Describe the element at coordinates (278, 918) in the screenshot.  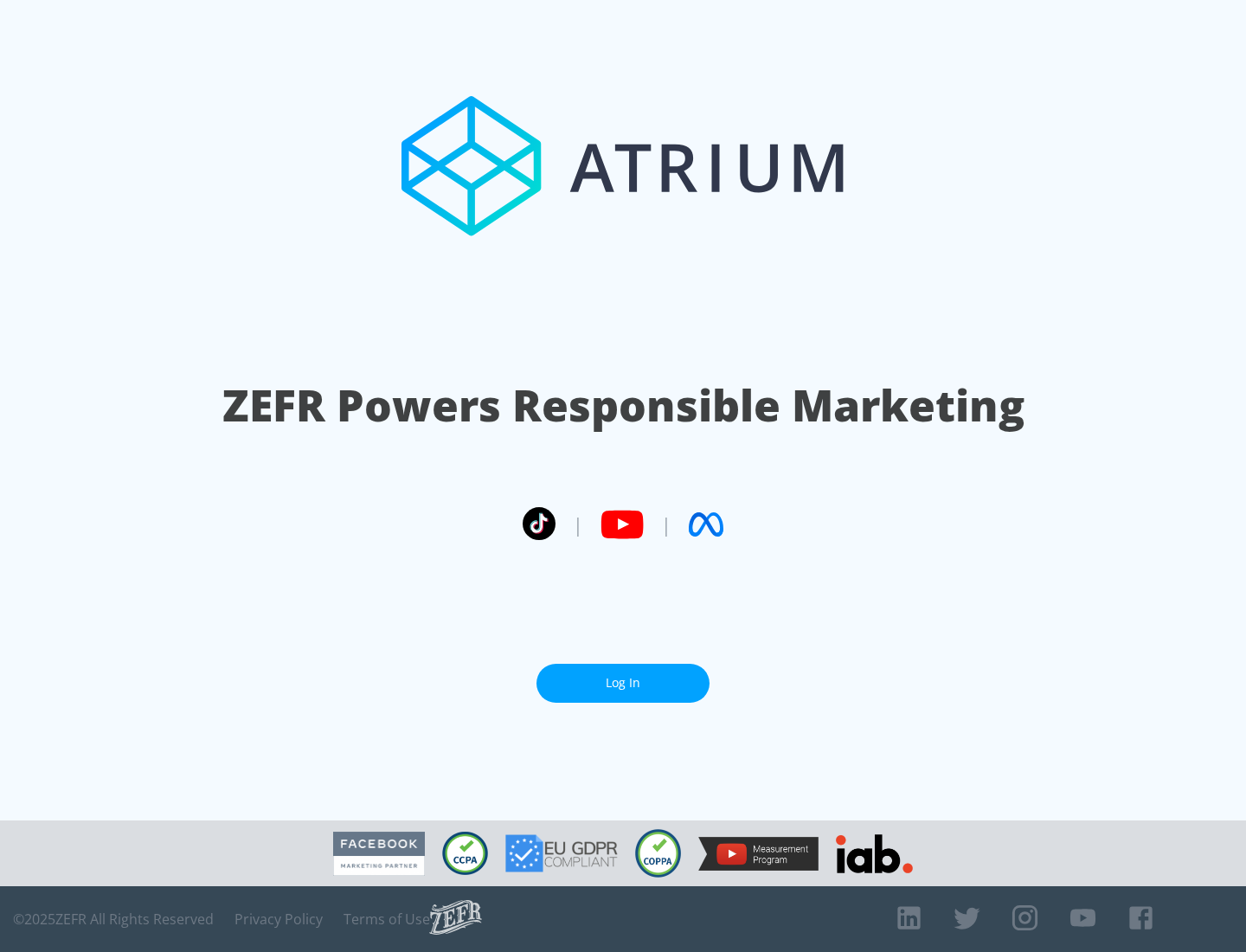
I see `a: Privacy Policy` at that location.